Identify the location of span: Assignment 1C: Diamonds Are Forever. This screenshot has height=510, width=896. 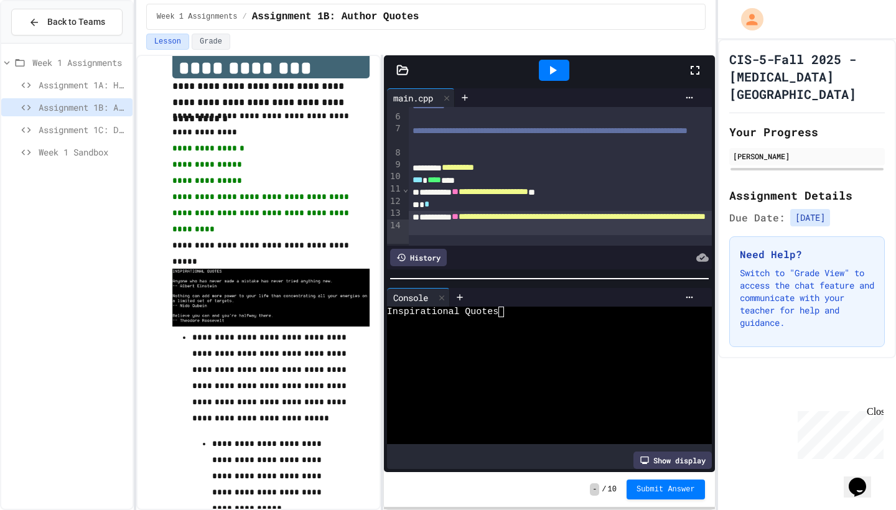
(83, 129).